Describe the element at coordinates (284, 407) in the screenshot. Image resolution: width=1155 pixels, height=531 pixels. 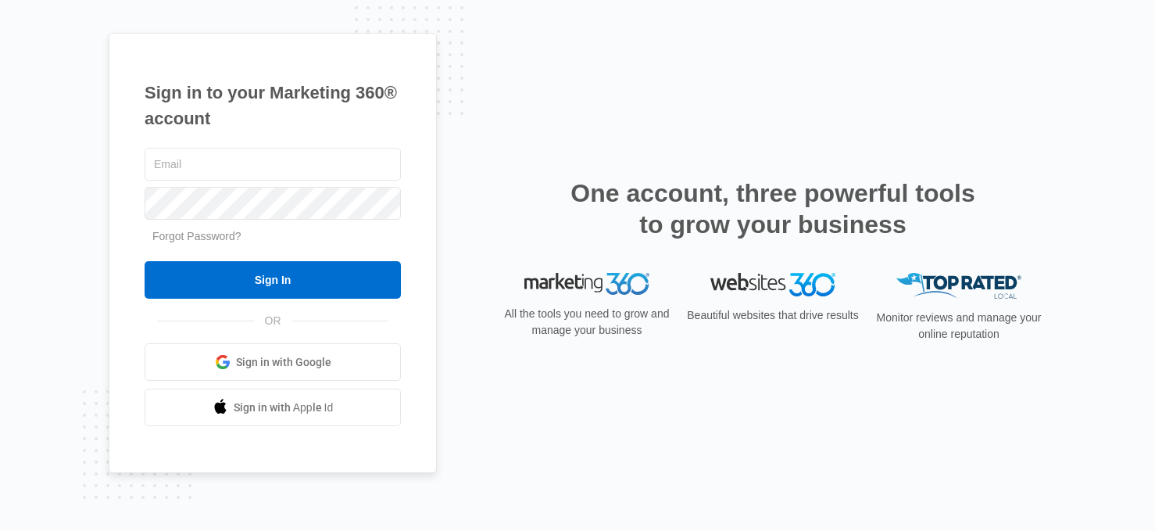
I see `span: Sign in with Apple Id` at that location.